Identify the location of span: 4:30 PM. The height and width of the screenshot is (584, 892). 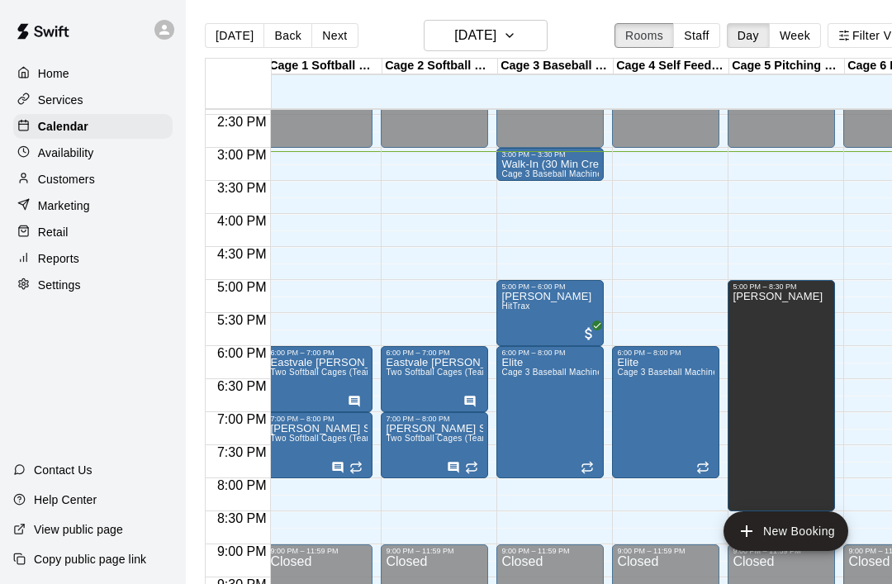
(242, 254).